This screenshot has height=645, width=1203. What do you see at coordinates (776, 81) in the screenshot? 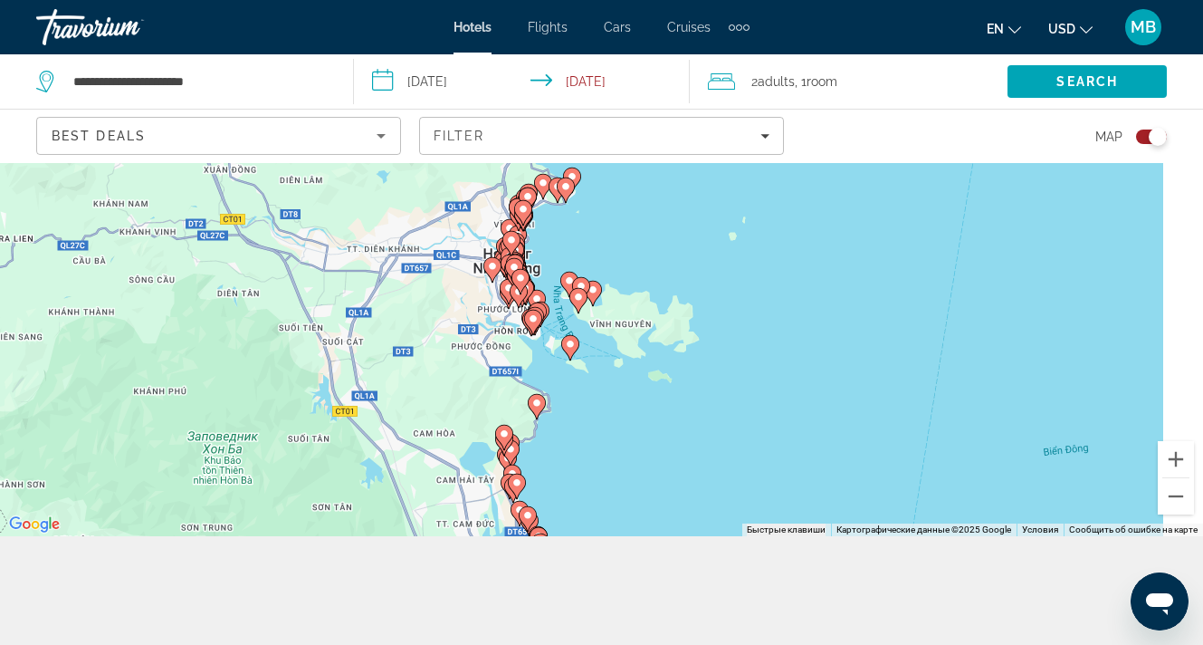
I see `span: Adults` at bounding box center [776, 81].